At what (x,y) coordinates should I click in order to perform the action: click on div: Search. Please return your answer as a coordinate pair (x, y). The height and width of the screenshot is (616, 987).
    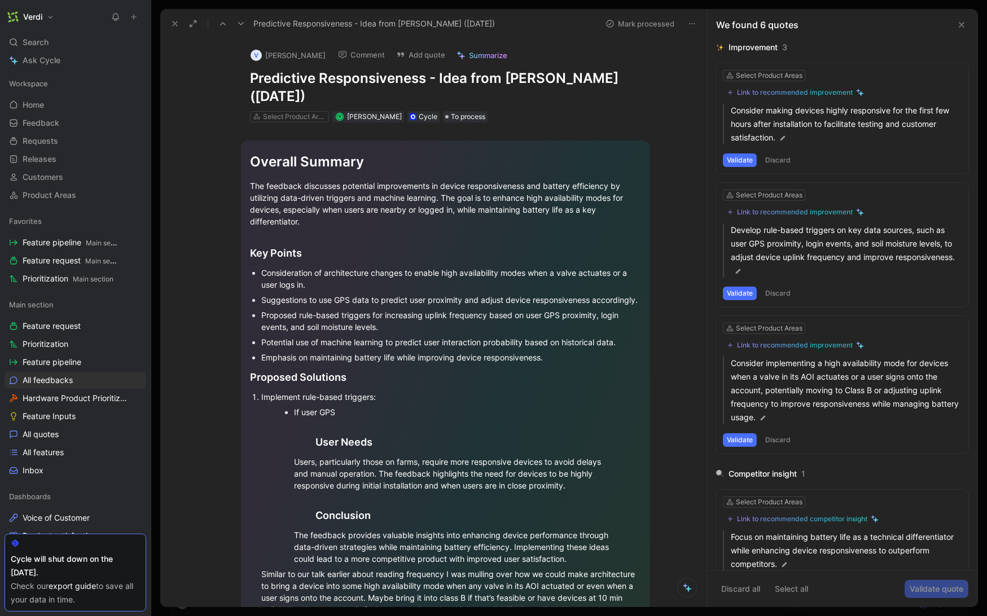
    Looking at the image, I should click on (75, 42).